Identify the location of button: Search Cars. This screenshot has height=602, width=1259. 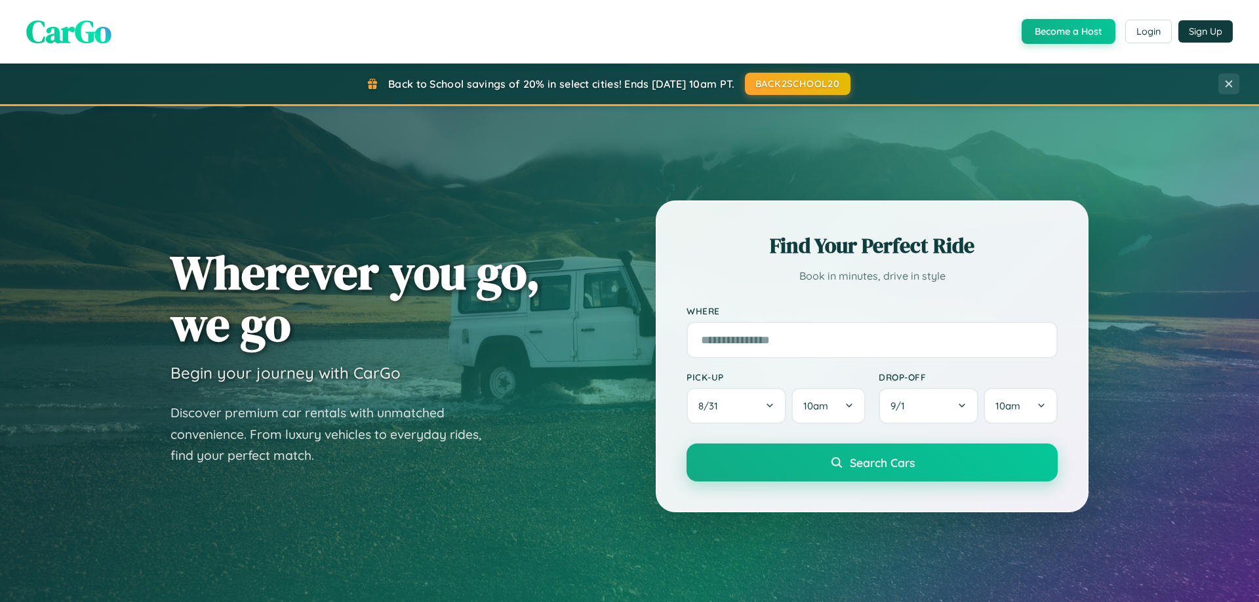
(872, 463).